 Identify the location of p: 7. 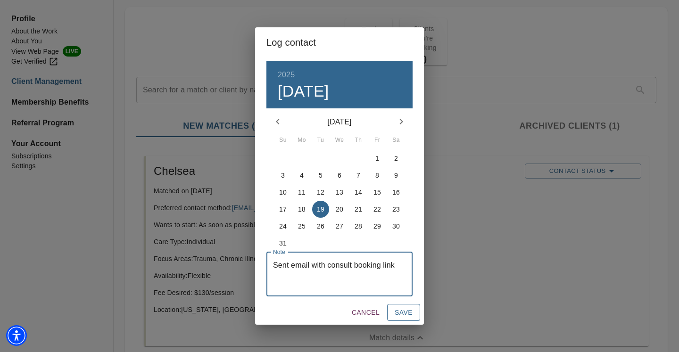
(359, 176).